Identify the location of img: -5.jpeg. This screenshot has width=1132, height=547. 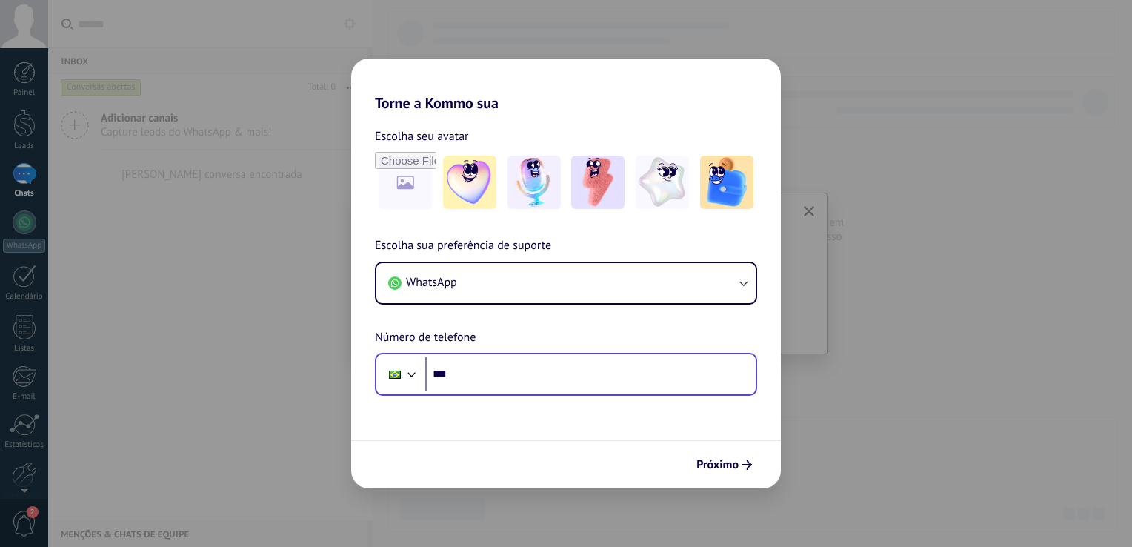
(727, 182).